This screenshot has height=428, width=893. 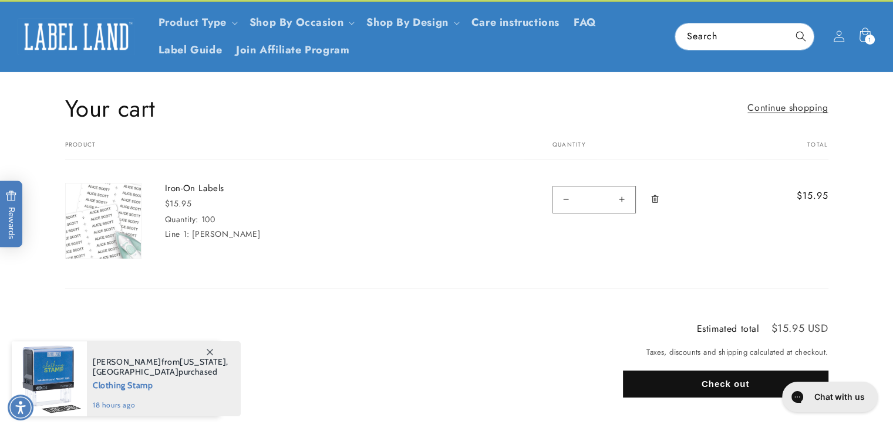 I want to click on small: Taxes, discounts and shipping calculated at checkout., so click(x=725, y=353).